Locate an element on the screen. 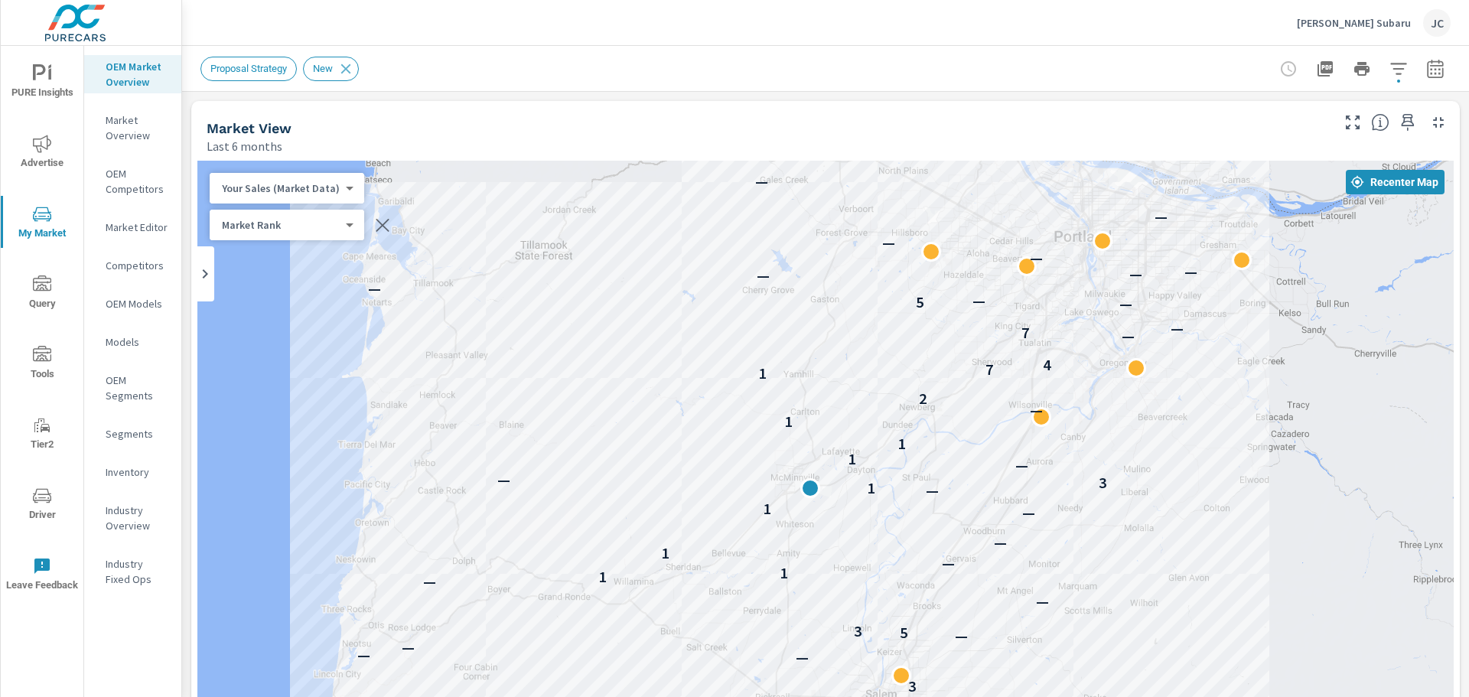 This screenshot has width=1469, height=697. div: OEM Competitors is located at coordinates (132, 181).